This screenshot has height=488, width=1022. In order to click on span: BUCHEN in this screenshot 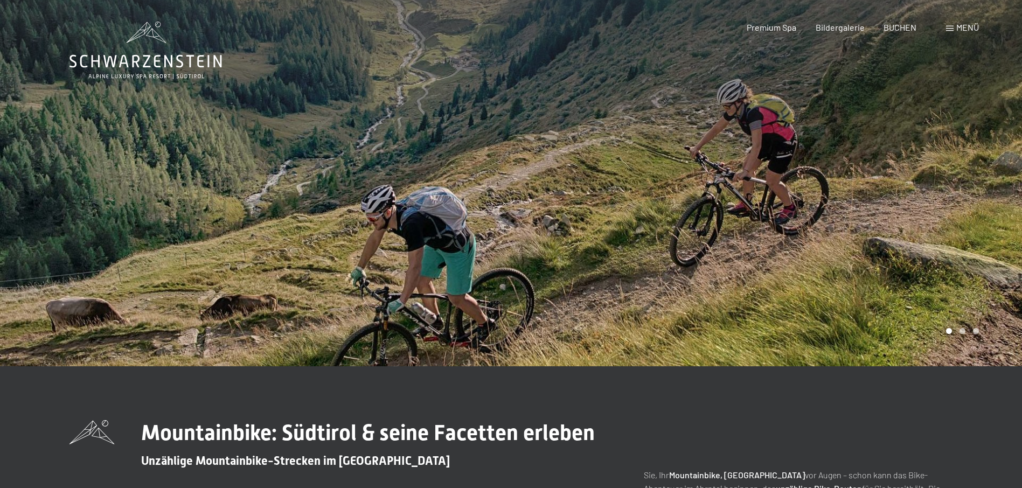, I will do `click(900, 27)`.